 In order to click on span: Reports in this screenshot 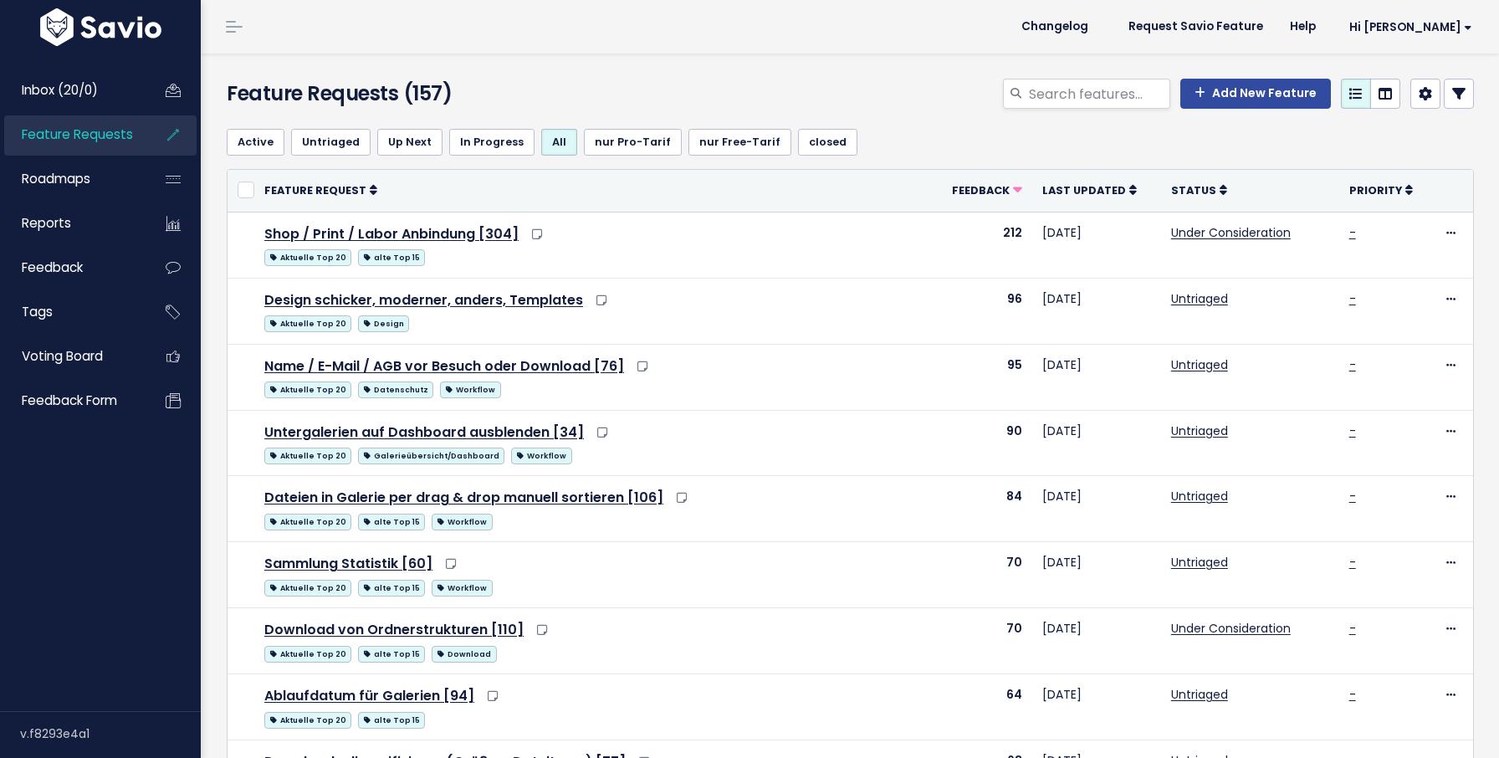, I will do `click(46, 223)`.